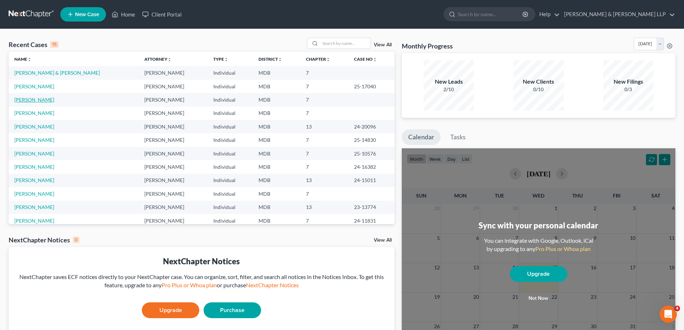 The image size is (684, 330). What do you see at coordinates (33, 45) in the screenshot?
I see `div: Recent Cases` at bounding box center [33, 45].